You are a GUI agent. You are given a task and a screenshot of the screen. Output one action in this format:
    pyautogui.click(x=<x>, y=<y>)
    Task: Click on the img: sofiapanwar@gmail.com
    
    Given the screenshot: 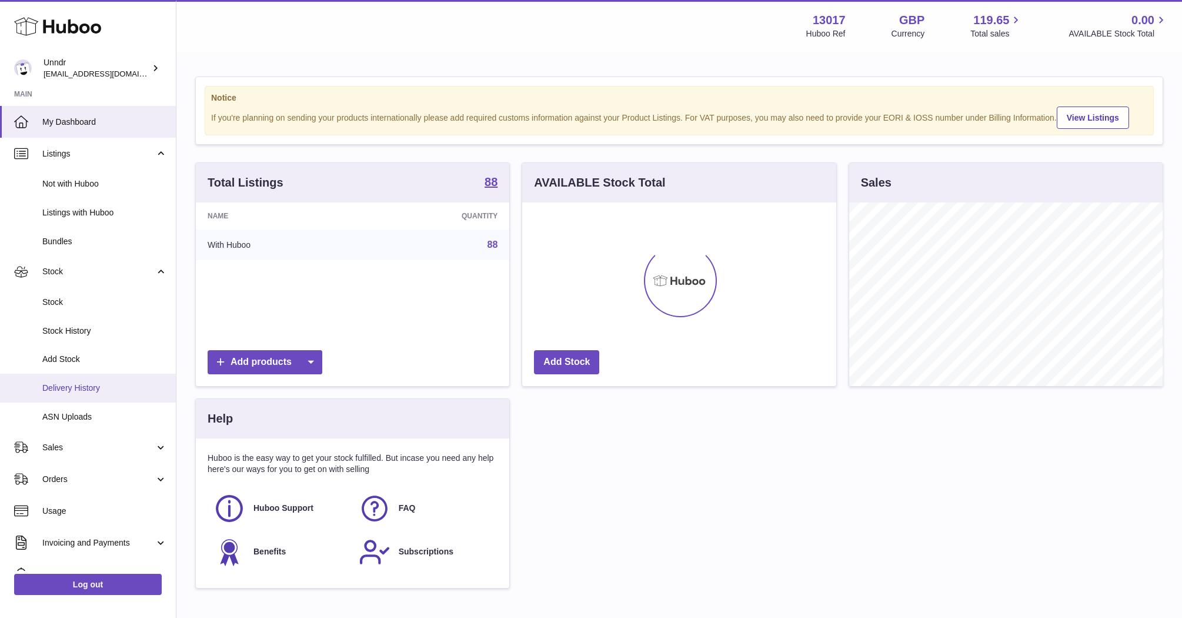 What is the action you would take?
    pyautogui.click(x=23, y=68)
    